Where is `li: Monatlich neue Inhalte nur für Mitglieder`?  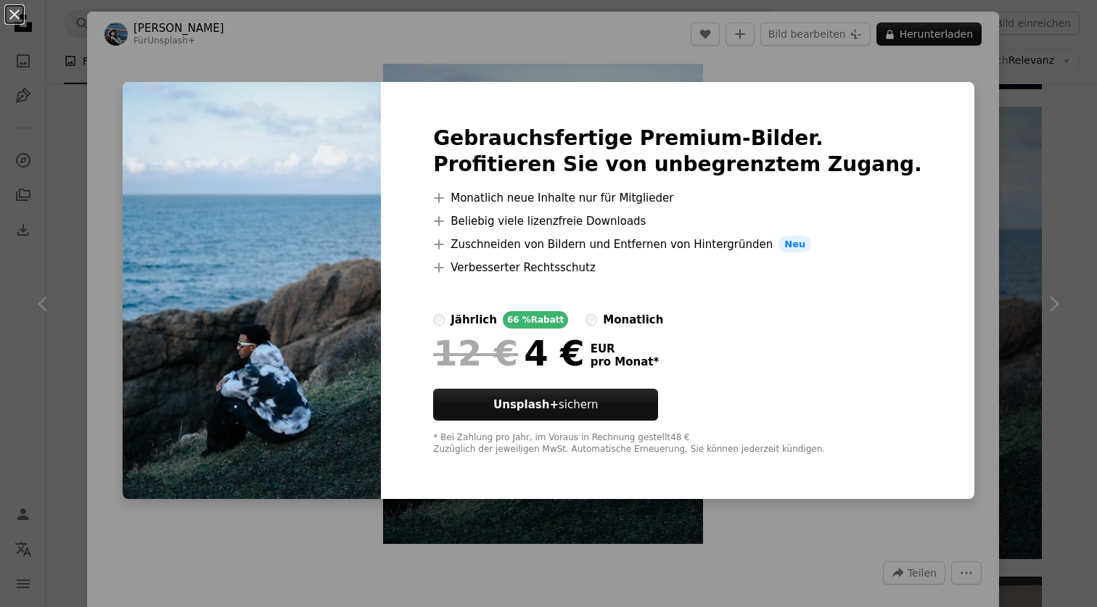 li: Monatlich neue Inhalte nur für Mitglieder is located at coordinates (678, 198).